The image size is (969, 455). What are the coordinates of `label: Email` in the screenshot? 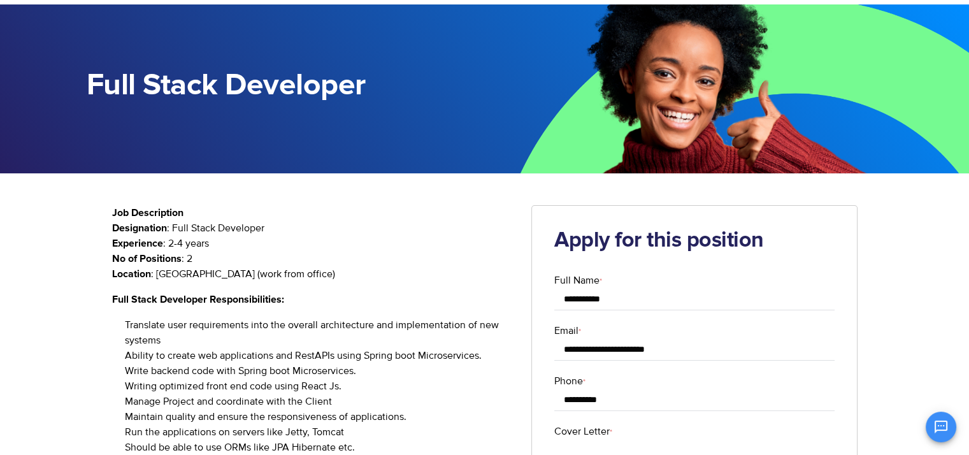 It's located at (695, 331).